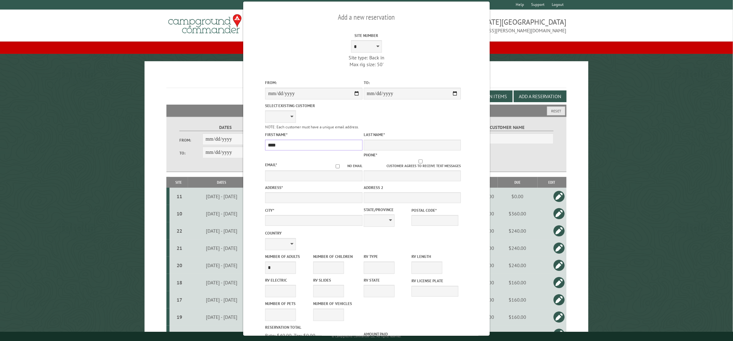 This screenshot has width=733, height=341. I want to click on label: Customer agrees to receive text messages, so click(412, 164).